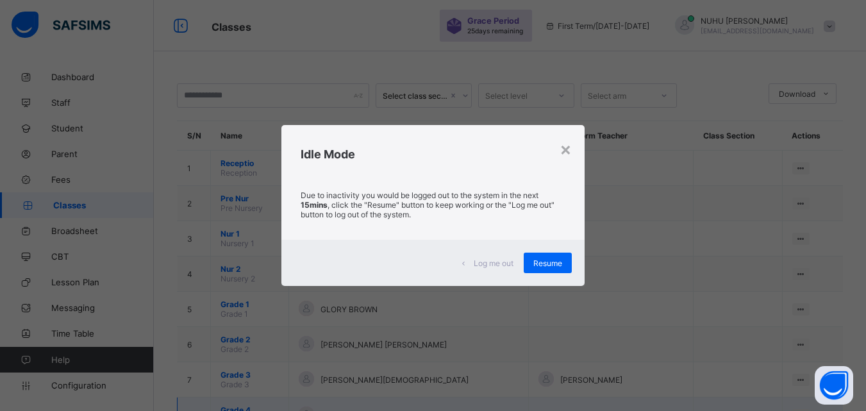 The width and height of the screenshot is (866, 411). What do you see at coordinates (432, 154) in the screenshot?
I see `h2: Idle Mode` at bounding box center [432, 154].